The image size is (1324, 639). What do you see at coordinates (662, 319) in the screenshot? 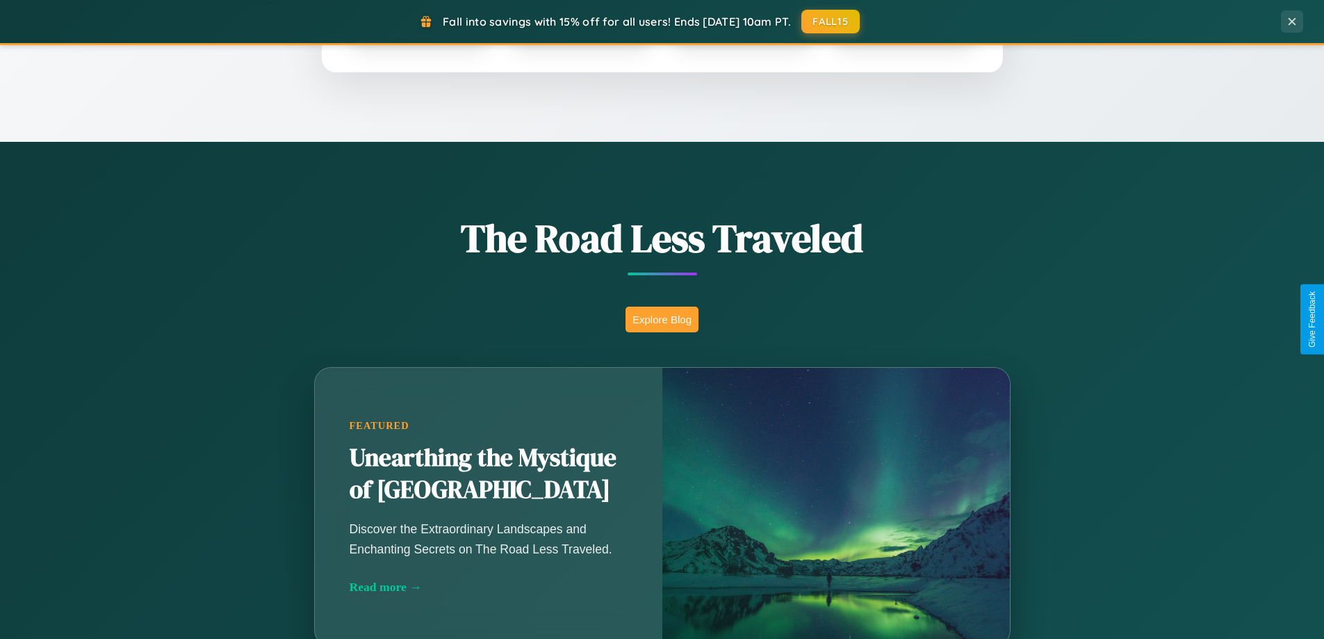
I see `button: Explore Blog` at bounding box center [662, 319].